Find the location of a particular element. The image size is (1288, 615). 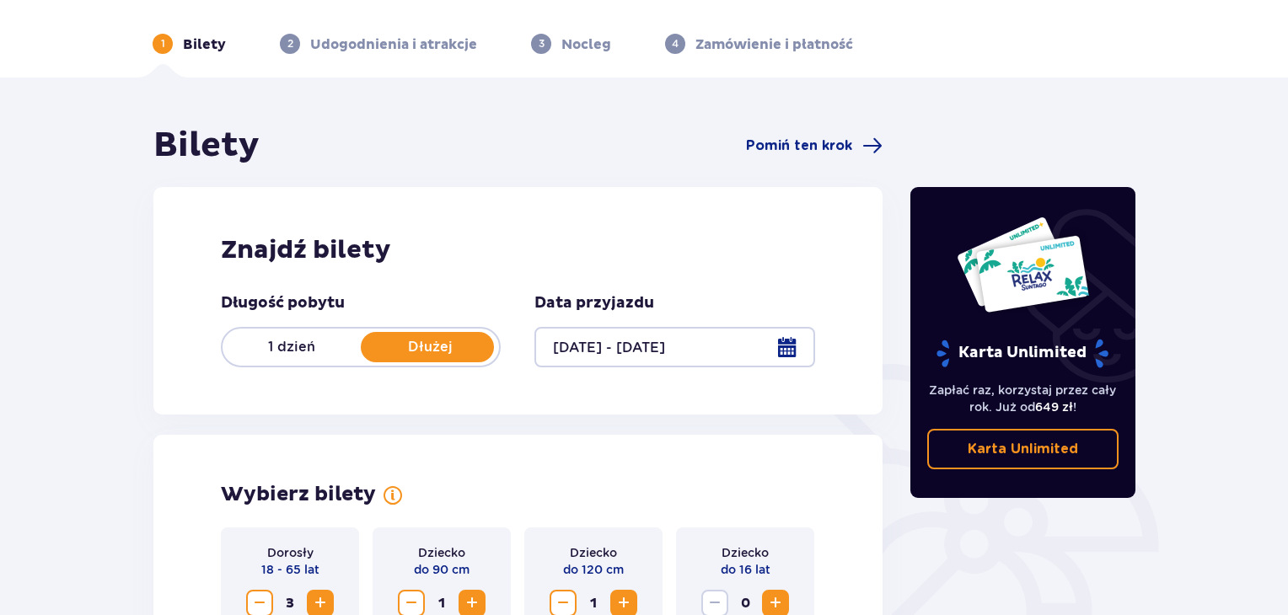

p: 1 is located at coordinates (163, 44).